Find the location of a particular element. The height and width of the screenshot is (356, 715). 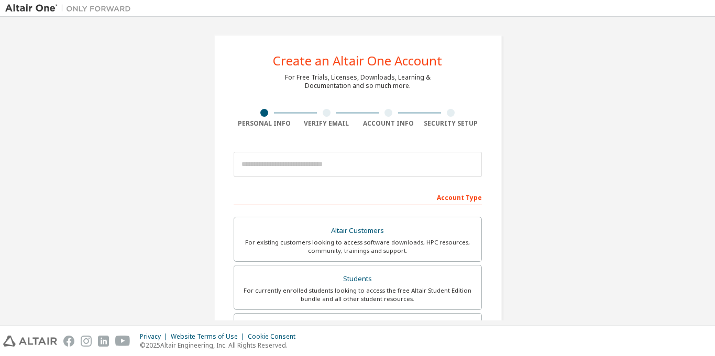

div: Personal Info is located at coordinates (264, 124).